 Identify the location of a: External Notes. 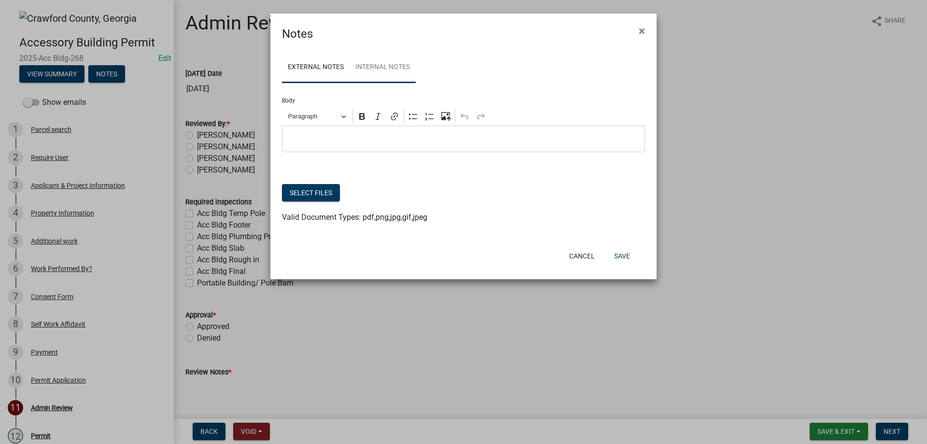
(316, 68).